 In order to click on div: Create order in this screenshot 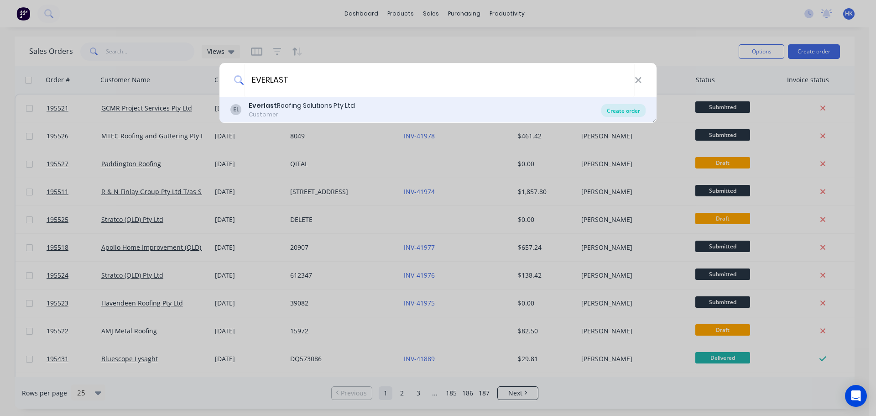, I will do `click(623, 110)`.